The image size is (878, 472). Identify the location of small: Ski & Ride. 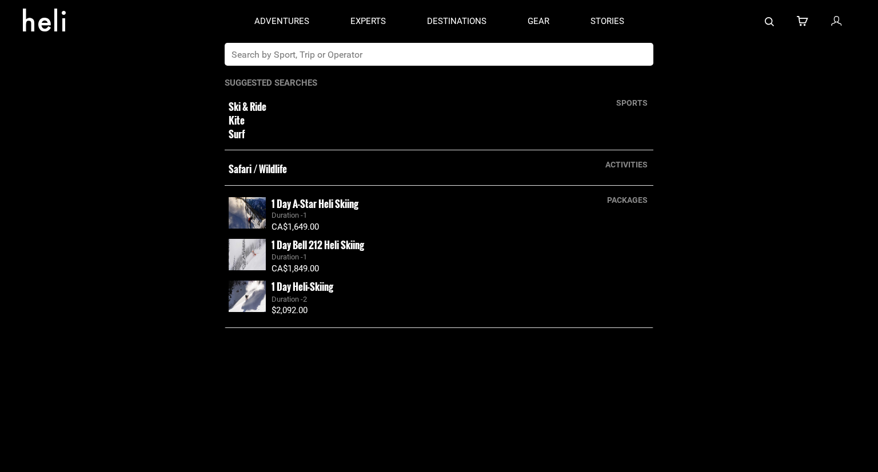
(397, 107).